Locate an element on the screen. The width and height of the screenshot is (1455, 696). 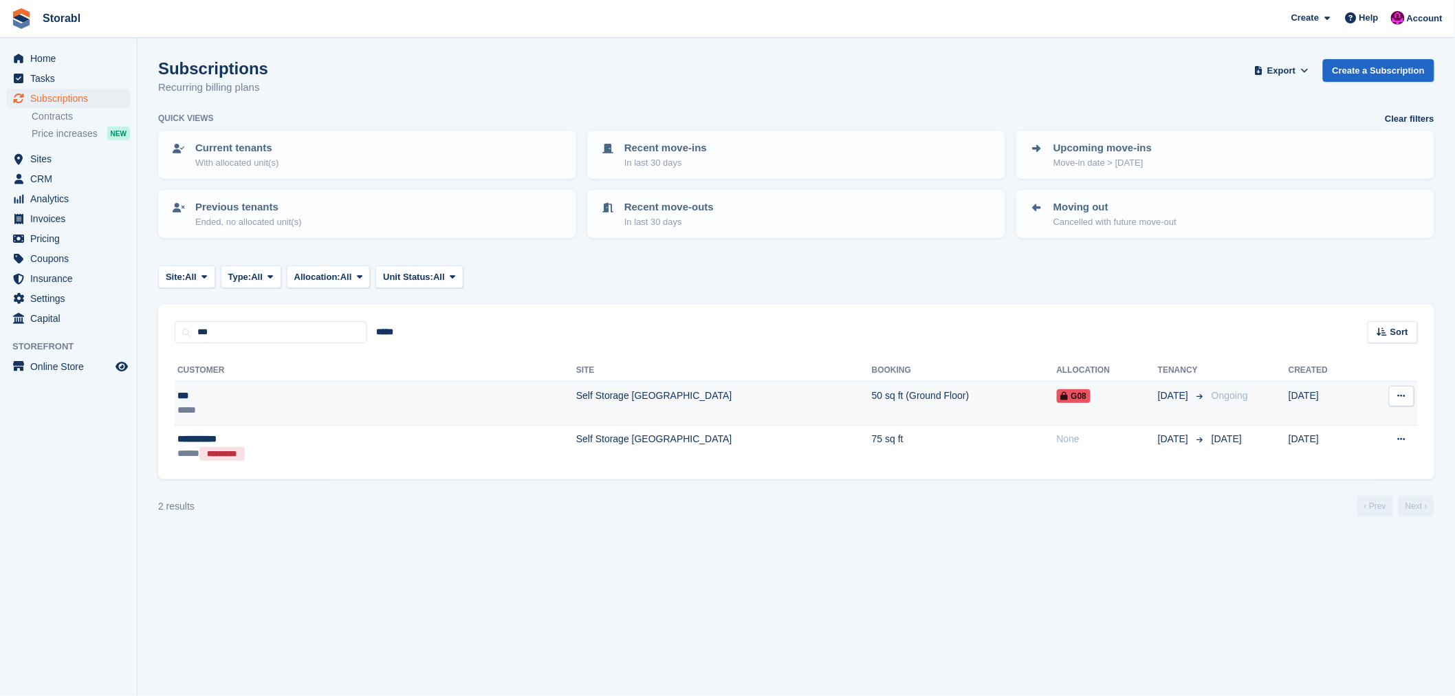
span: Create is located at coordinates (1305, 18).